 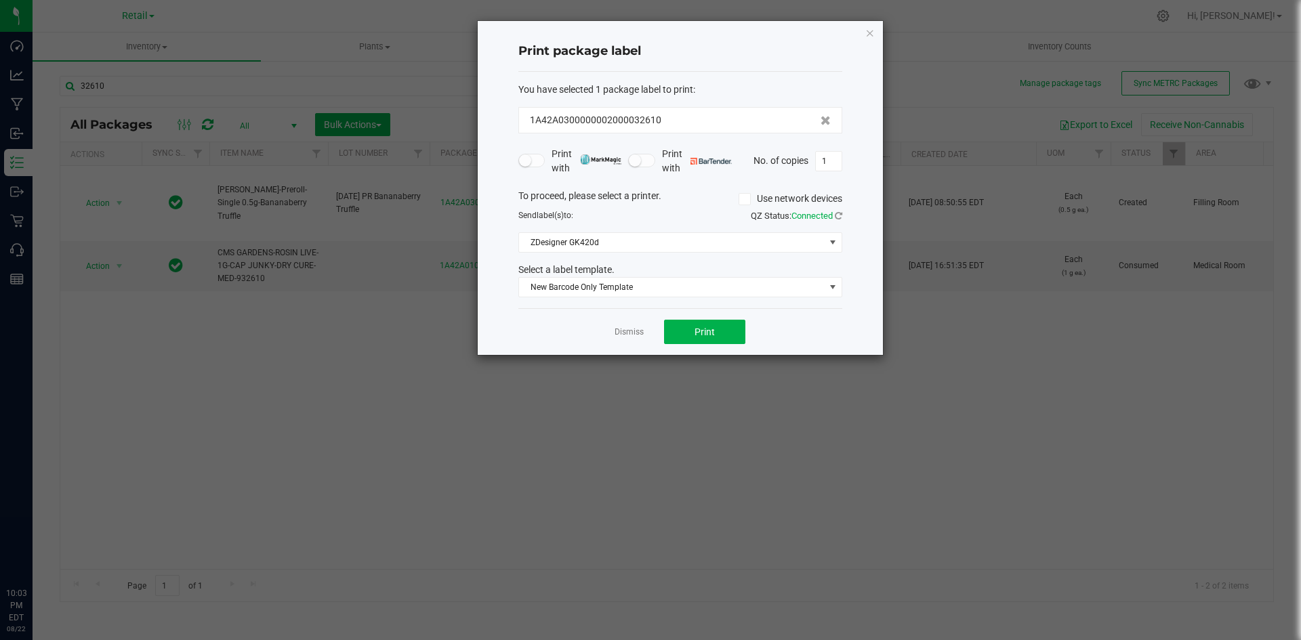 What do you see at coordinates (629, 332) in the screenshot?
I see `a: Dismiss` at bounding box center [629, 332].